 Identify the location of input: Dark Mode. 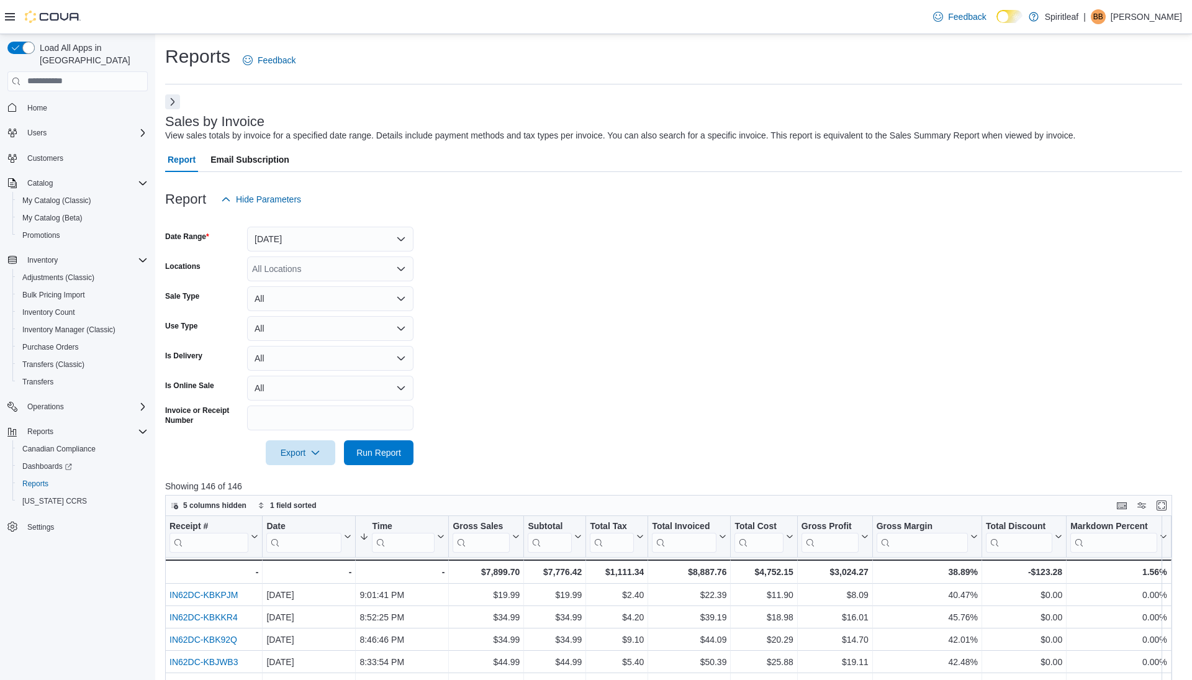
(1009, 16).